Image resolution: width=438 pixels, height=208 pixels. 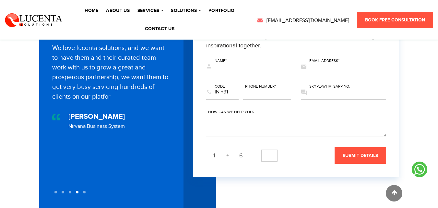 What do you see at coordinates (222, 11) in the screenshot?
I see `a: portfolio` at bounding box center [222, 11].